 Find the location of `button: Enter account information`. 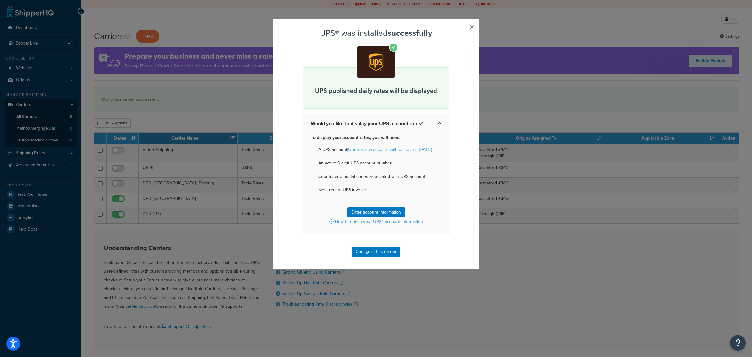

button: Enter account information is located at coordinates (376, 212).